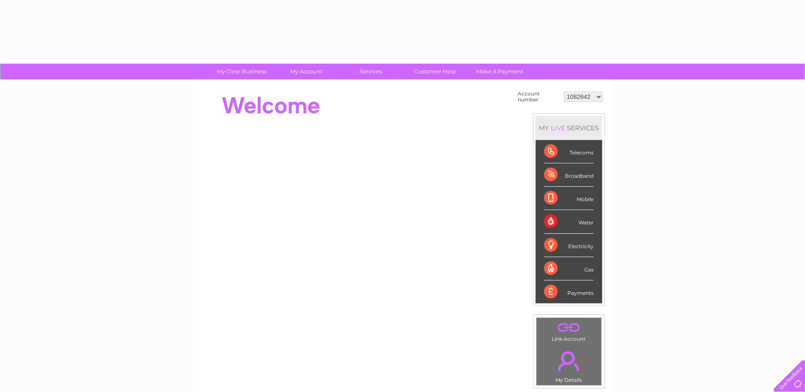 The height and width of the screenshot is (392, 805). Describe the element at coordinates (569, 175) in the screenshot. I see `div: Broadband` at that location.